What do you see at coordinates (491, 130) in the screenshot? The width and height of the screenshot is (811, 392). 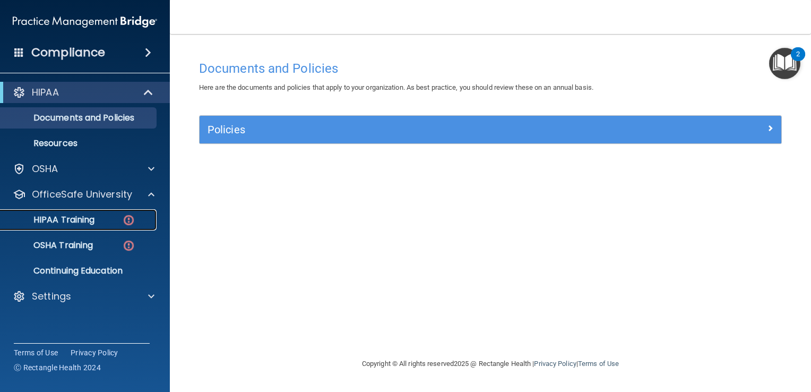 I see `a: Policies` at bounding box center [491, 130].